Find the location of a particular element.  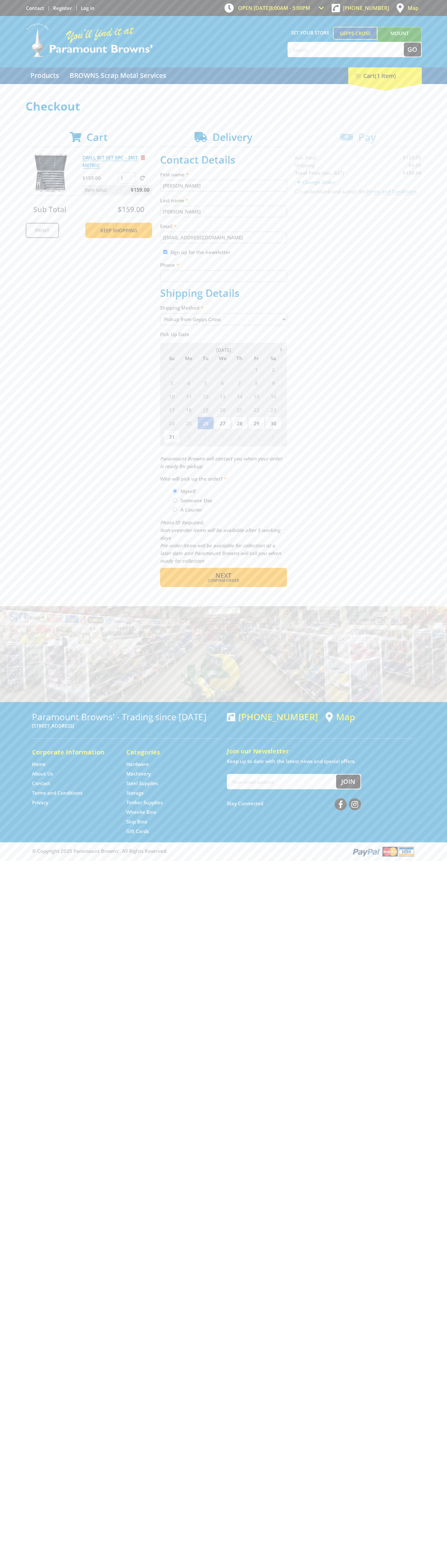

label: Someone Else is located at coordinates (197, 501).